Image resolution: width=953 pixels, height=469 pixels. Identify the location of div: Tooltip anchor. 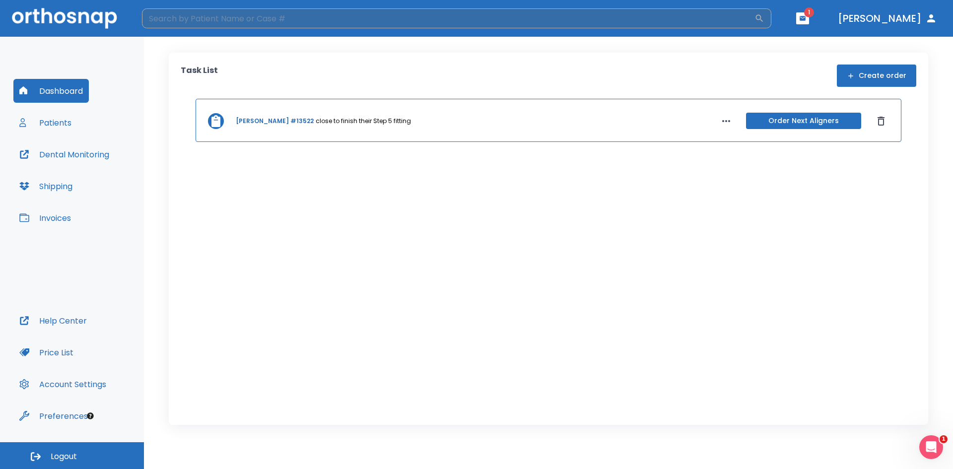
(90, 416).